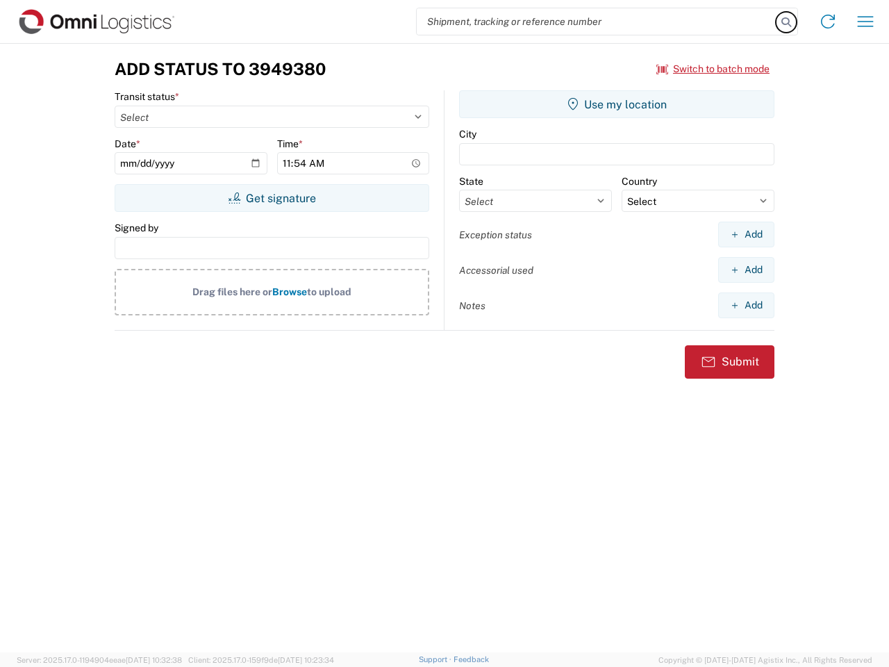  What do you see at coordinates (496, 270) in the screenshot?
I see `label: Accessorial used` at bounding box center [496, 270].